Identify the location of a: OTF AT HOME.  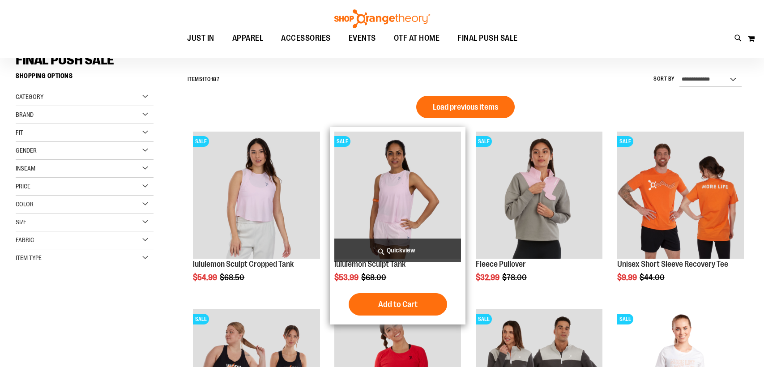
(417, 38).